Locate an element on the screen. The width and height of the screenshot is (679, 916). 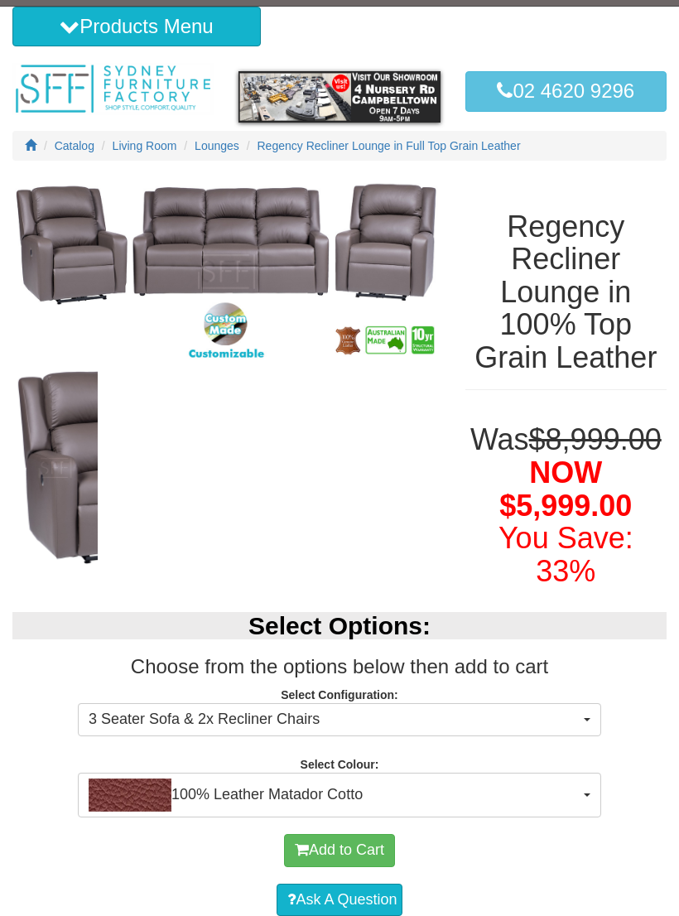
img: showroom.gif is located at coordinates (339, 96).